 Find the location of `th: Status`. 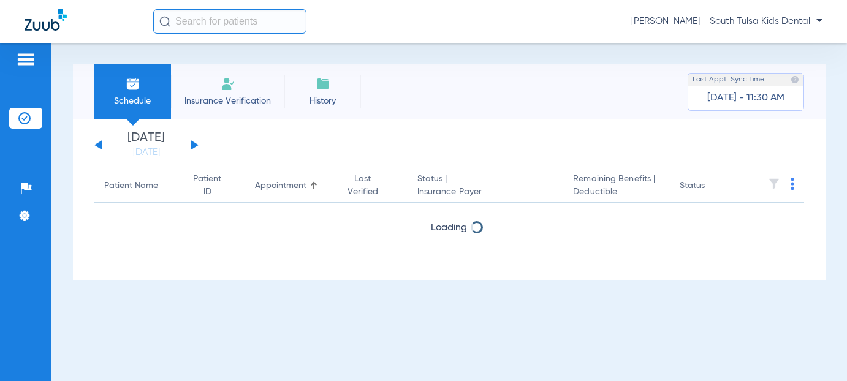

th: Status is located at coordinates (711, 186).